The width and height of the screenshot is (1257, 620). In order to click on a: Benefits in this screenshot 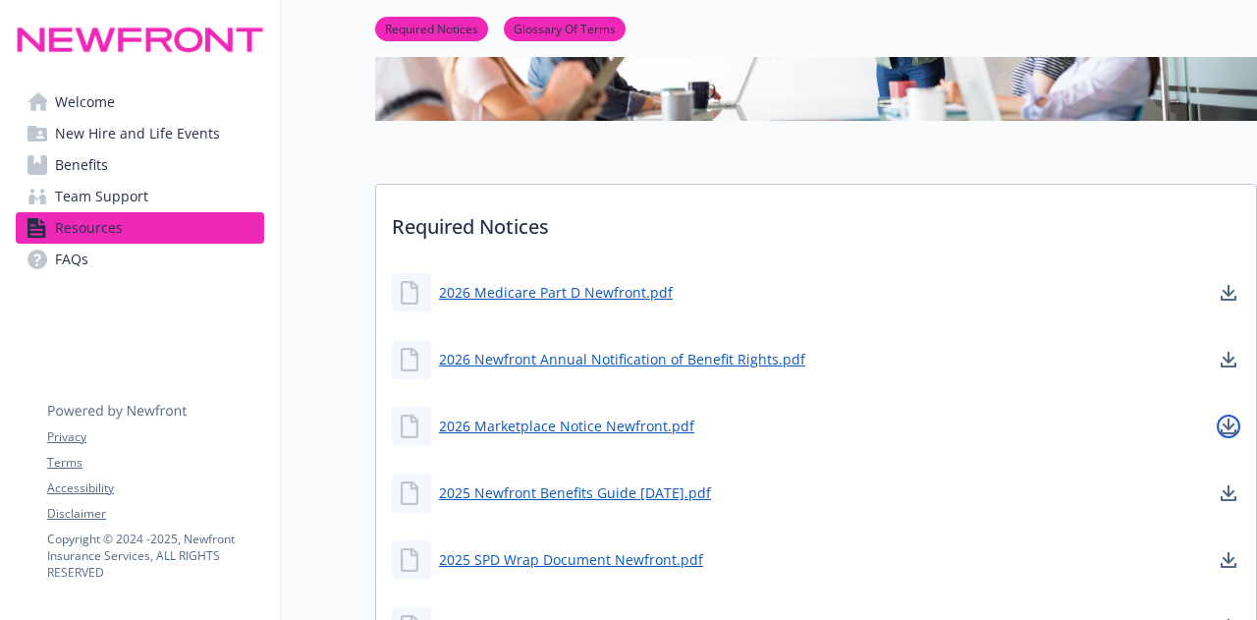, I will do `click(139, 165)`.